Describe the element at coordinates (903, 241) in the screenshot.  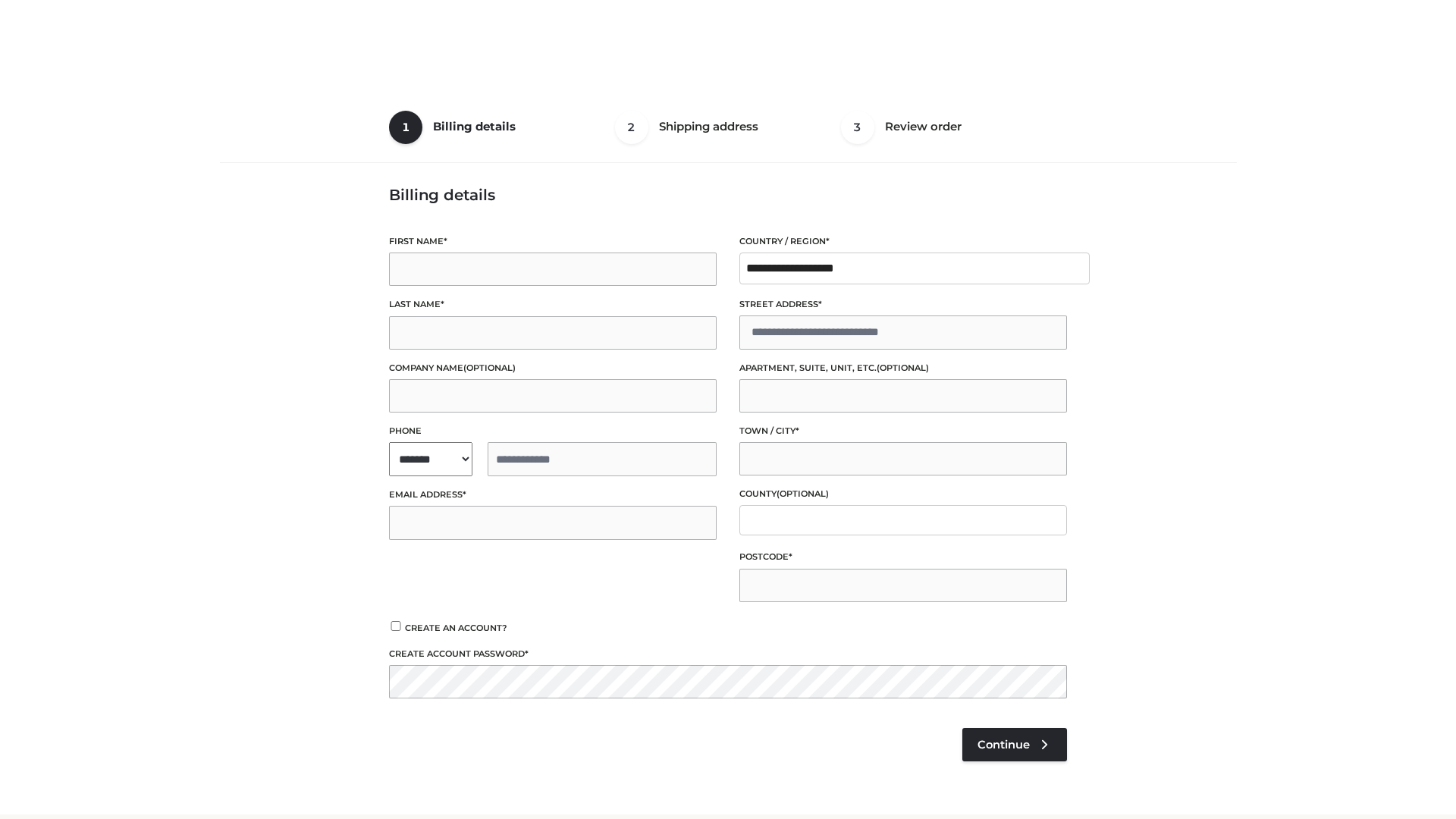
I see `label: Country / Region` at that location.